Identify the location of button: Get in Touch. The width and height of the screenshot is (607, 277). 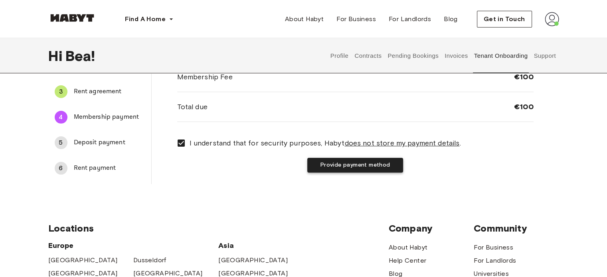
(504, 19).